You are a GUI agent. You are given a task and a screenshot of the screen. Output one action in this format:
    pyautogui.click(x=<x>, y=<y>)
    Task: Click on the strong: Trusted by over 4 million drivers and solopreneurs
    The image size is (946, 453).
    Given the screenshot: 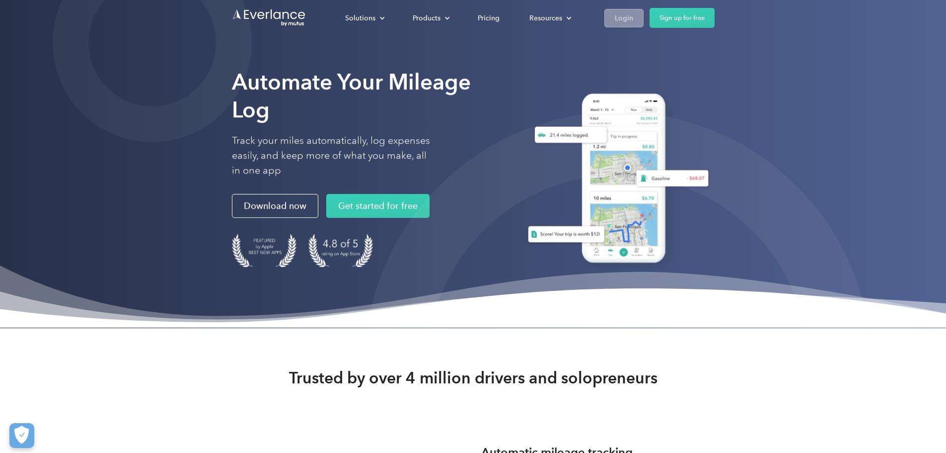 What is the action you would take?
    pyautogui.click(x=473, y=378)
    